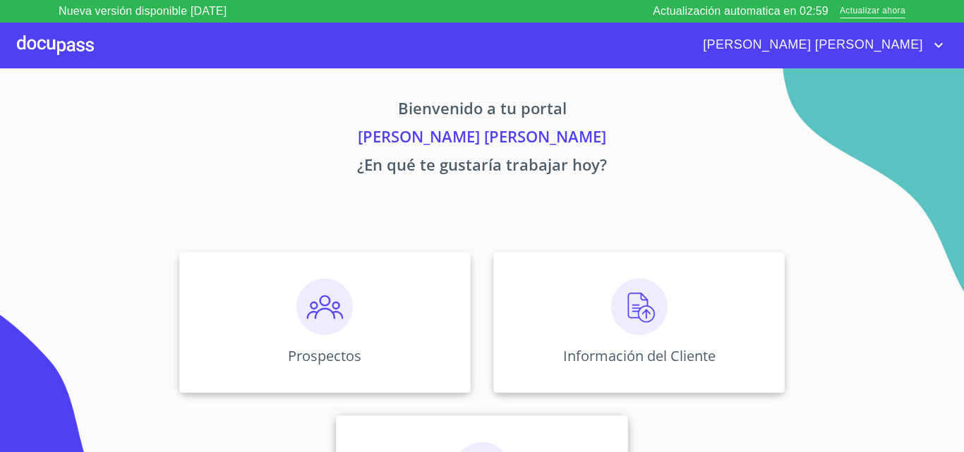 This screenshot has width=964, height=452. I want to click on img: prospectos.png, so click(325, 307).